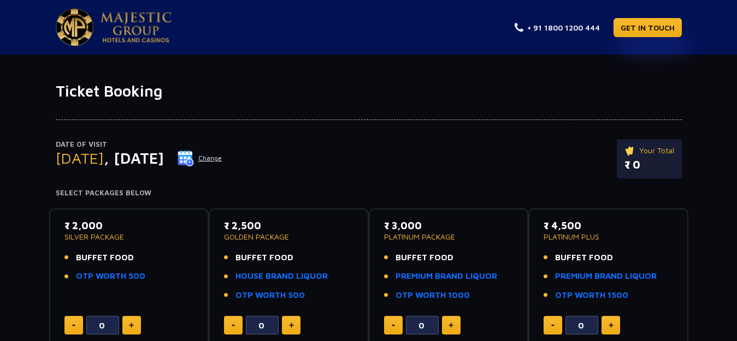 The image size is (737, 341). What do you see at coordinates (129, 226) in the screenshot?
I see `p: ₹ 2,000` at bounding box center [129, 226].